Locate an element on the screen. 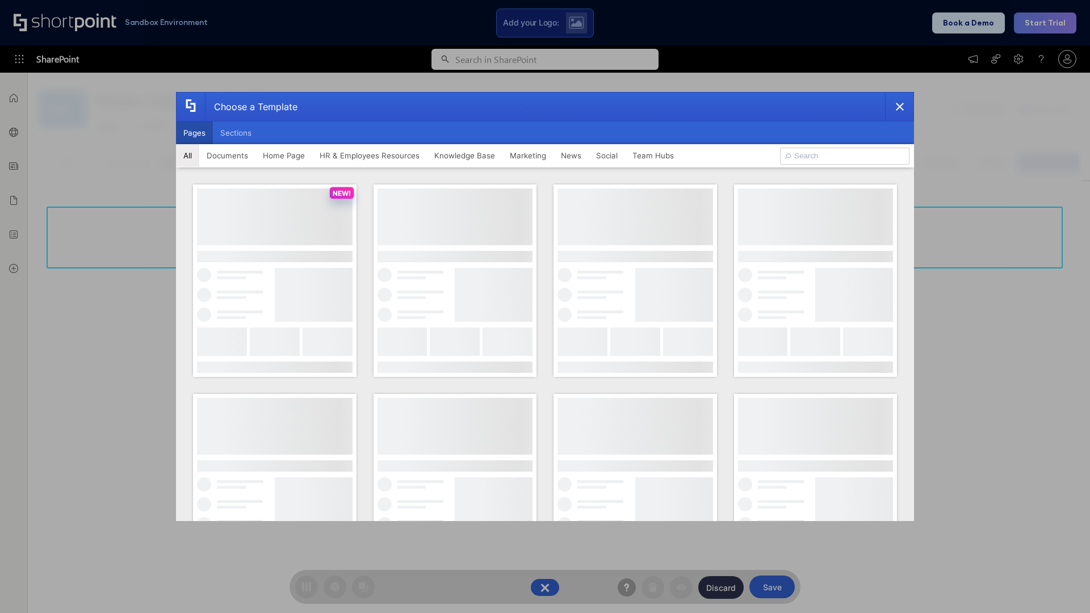 The height and width of the screenshot is (613, 1090). button: Home Page is located at coordinates (284, 156).